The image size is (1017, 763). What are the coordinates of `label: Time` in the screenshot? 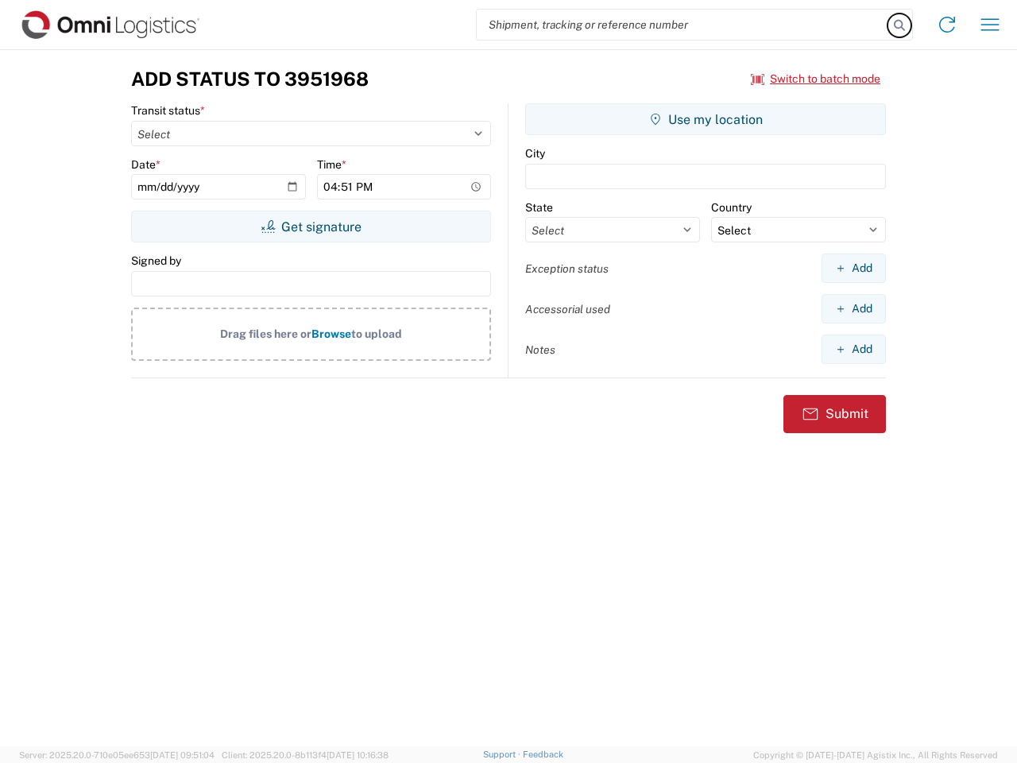 It's located at (331, 165).